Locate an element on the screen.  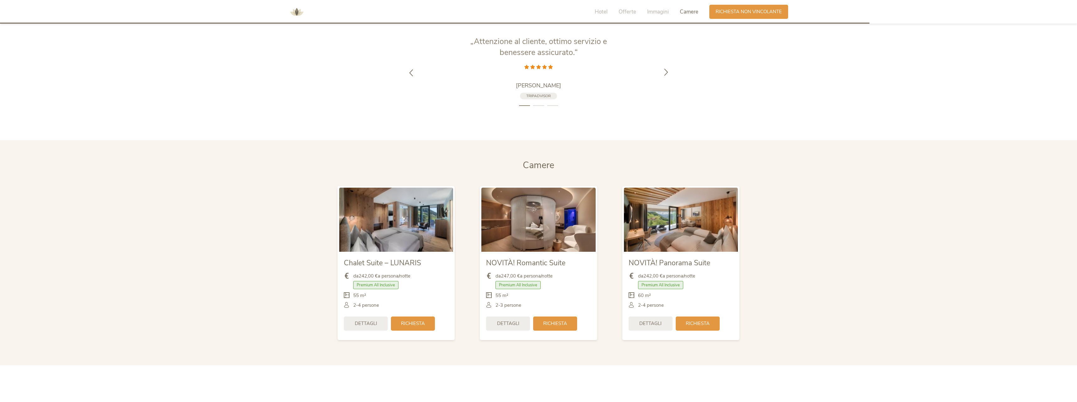
span: NOVITÀ! Panorama Suite is located at coordinates (669, 263).